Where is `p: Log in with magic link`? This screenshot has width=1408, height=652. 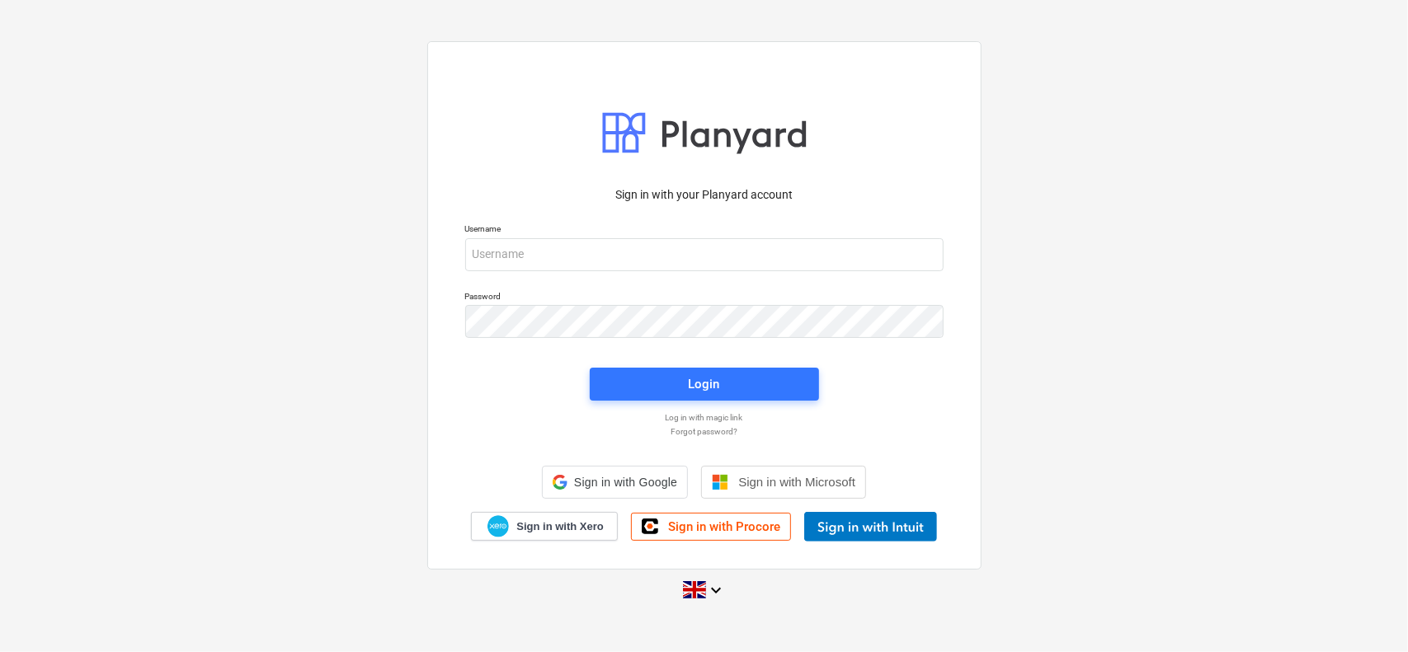
p: Log in with magic link is located at coordinates (704, 417).